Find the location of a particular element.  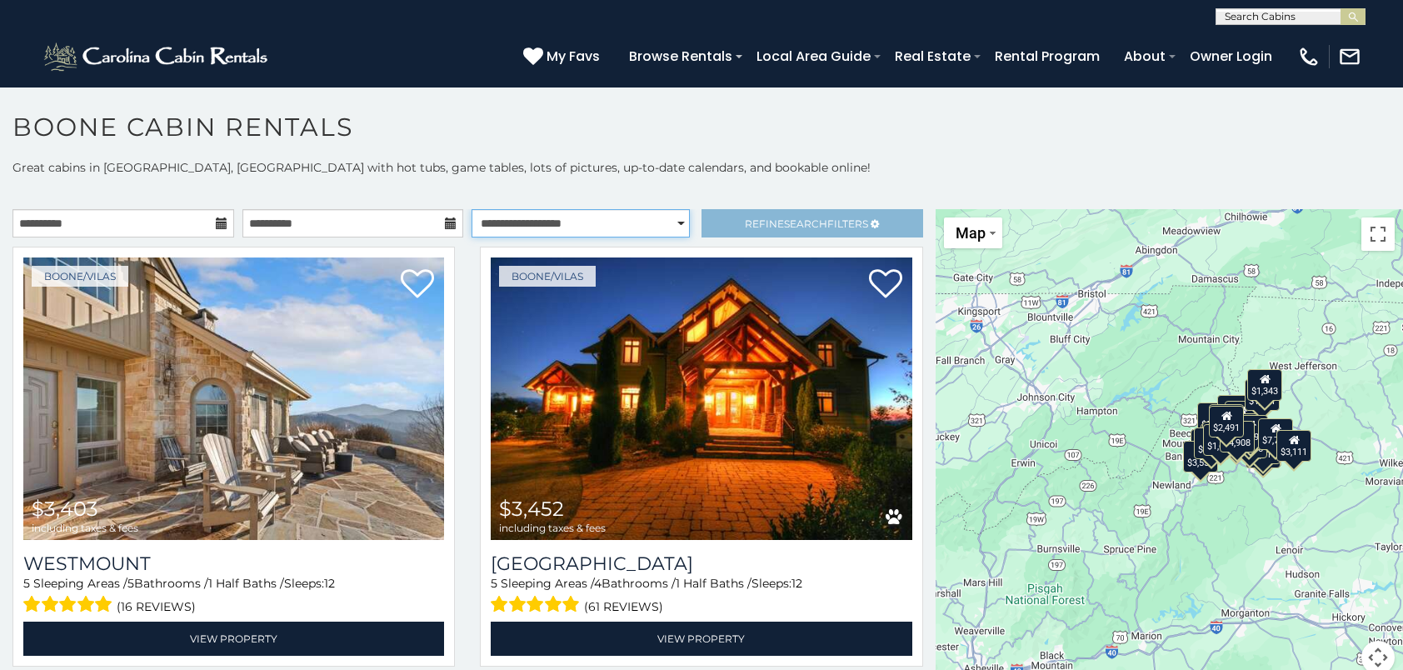

a: RefineSearchFilters is located at coordinates (812, 223).